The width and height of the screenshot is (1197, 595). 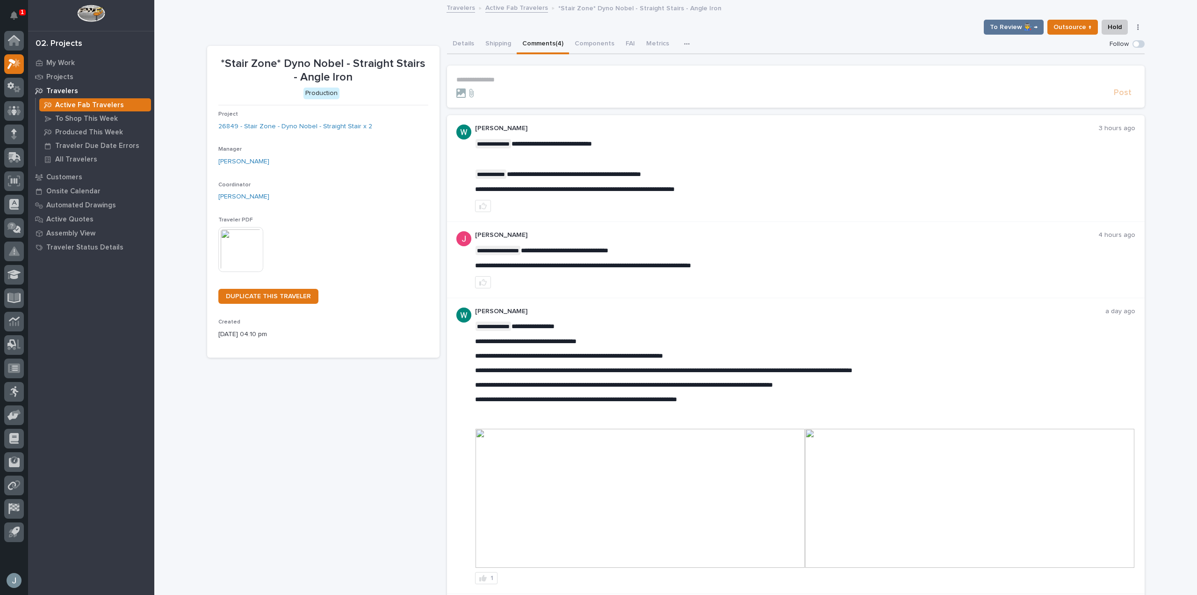 What do you see at coordinates (95, 145) in the screenshot?
I see `a: Traveler Due Date Errors` at bounding box center [95, 145].